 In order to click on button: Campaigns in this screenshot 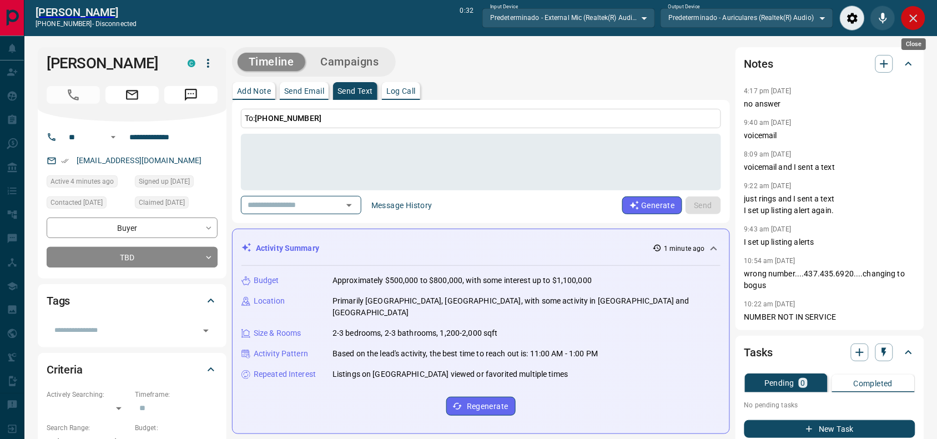, I will do `click(350, 62)`.